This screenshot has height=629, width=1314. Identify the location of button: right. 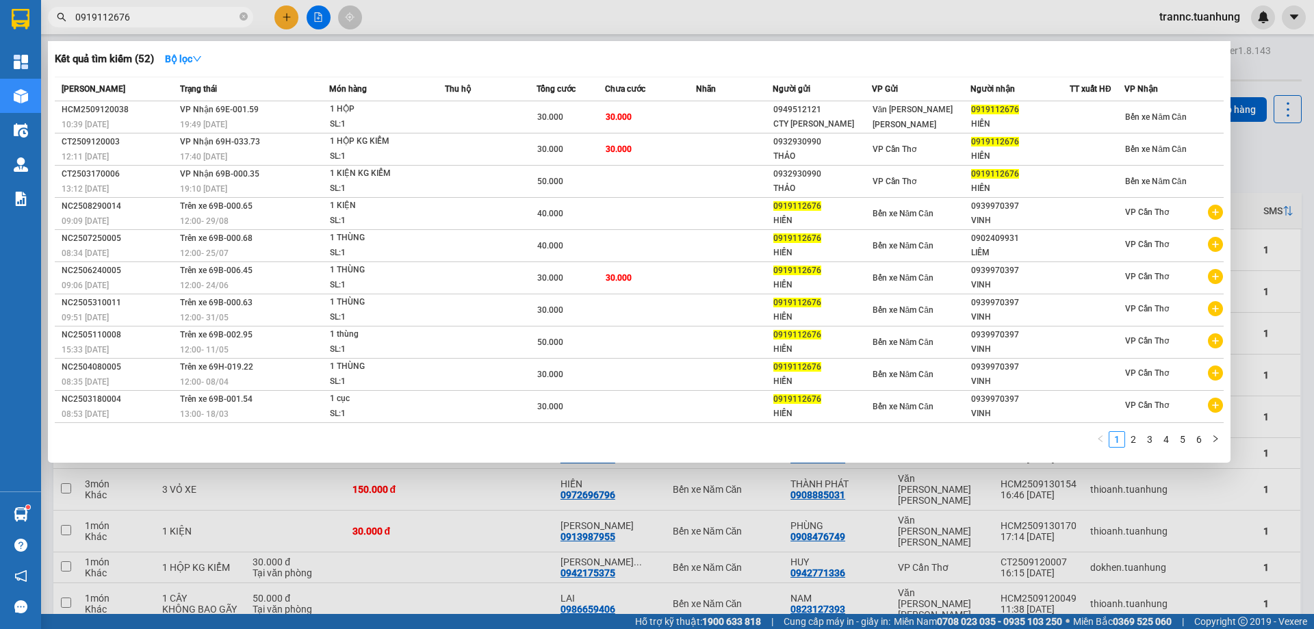
(1215, 439).